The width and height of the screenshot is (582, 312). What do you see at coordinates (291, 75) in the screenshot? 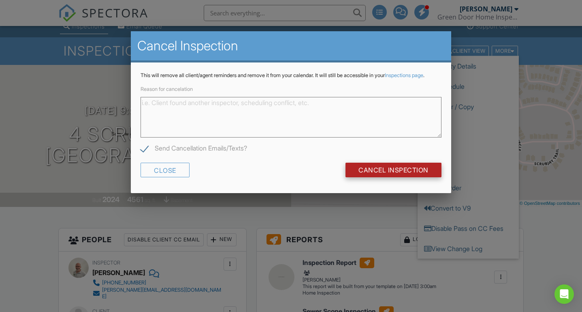
I see `p: This will remove all client/agent reminders and remove it from your calendar. It will still be ac...` at bounding box center [291, 75].